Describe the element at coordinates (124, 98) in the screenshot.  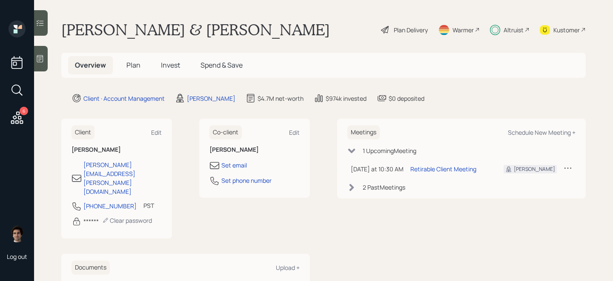
I see `div: Client · Account Management` at that location.